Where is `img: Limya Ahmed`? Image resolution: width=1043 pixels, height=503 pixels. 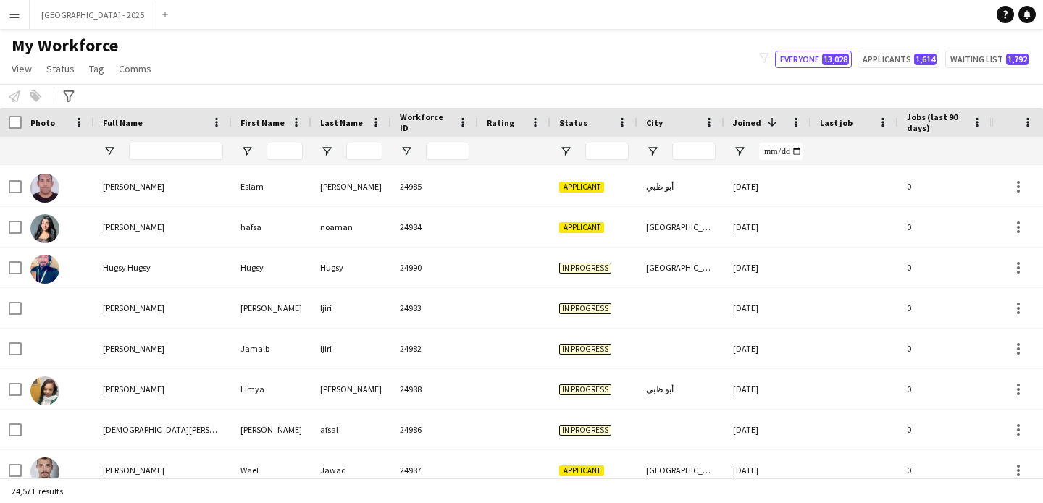
img: Limya Ahmed is located at coordinates (45, 391).